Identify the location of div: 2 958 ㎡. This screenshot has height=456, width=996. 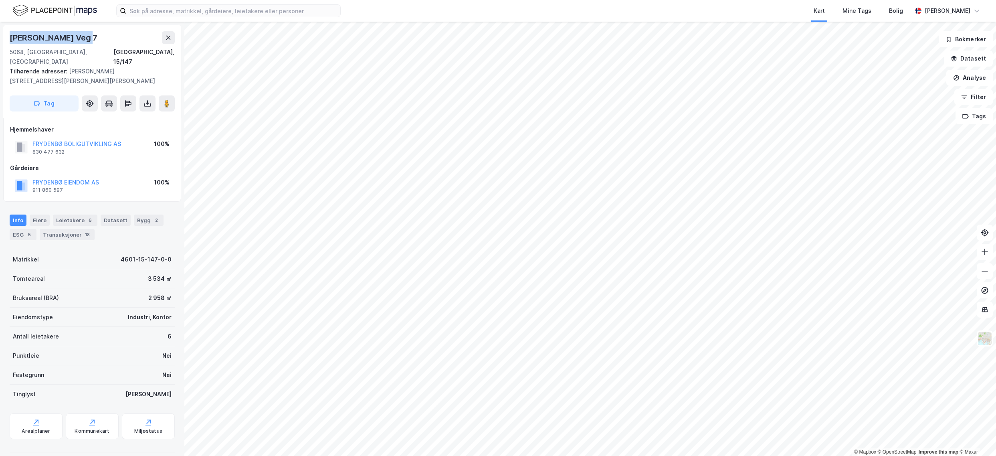
(160, 298).